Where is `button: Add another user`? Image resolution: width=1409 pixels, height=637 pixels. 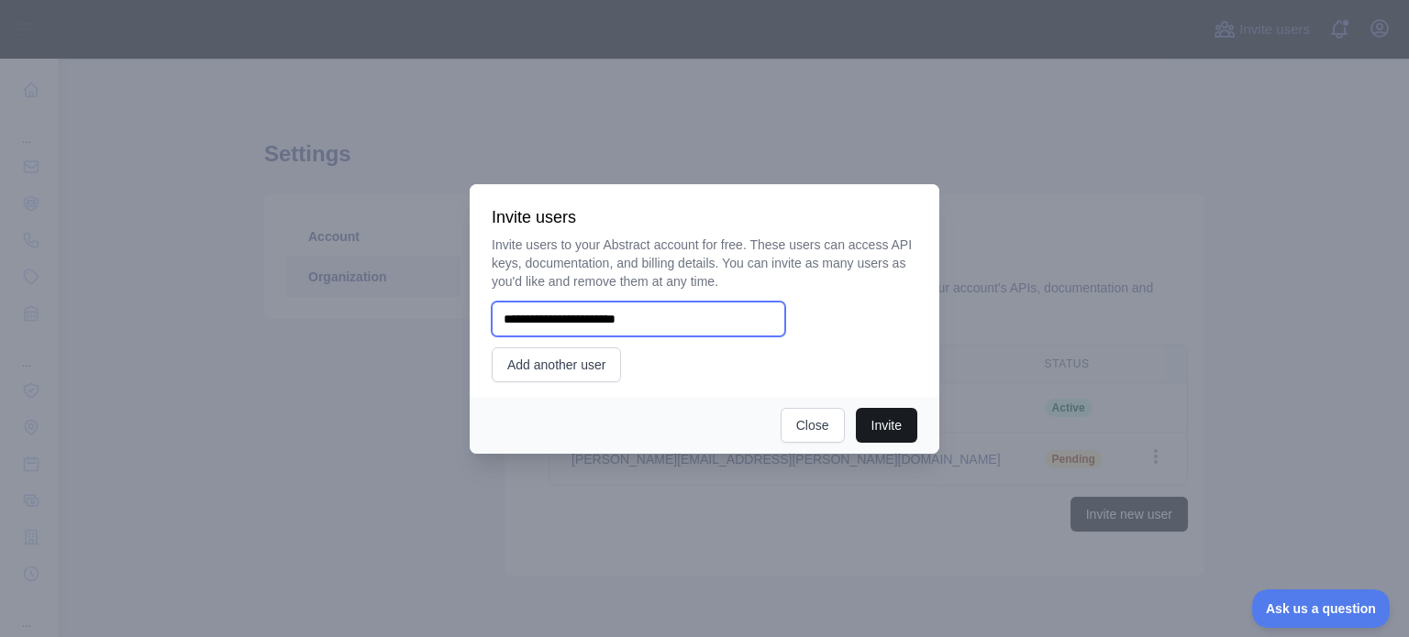
button: Add another user is located at coordinates (556, 365).